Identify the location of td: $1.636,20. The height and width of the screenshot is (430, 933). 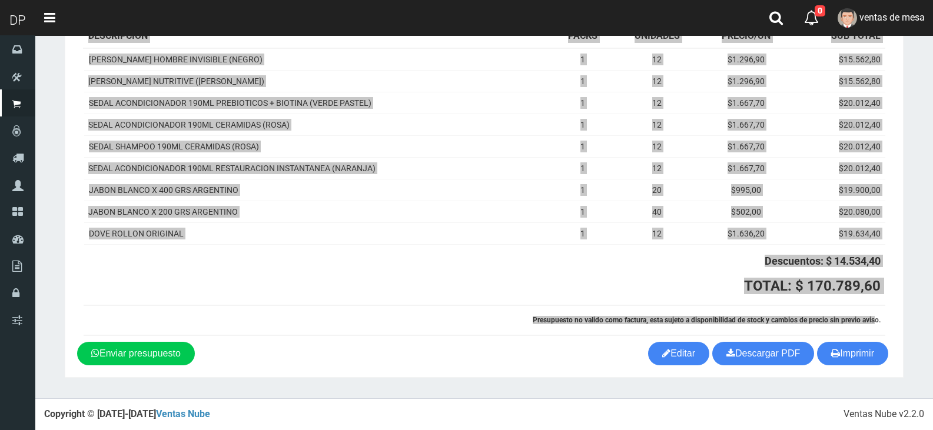
(747, 233).